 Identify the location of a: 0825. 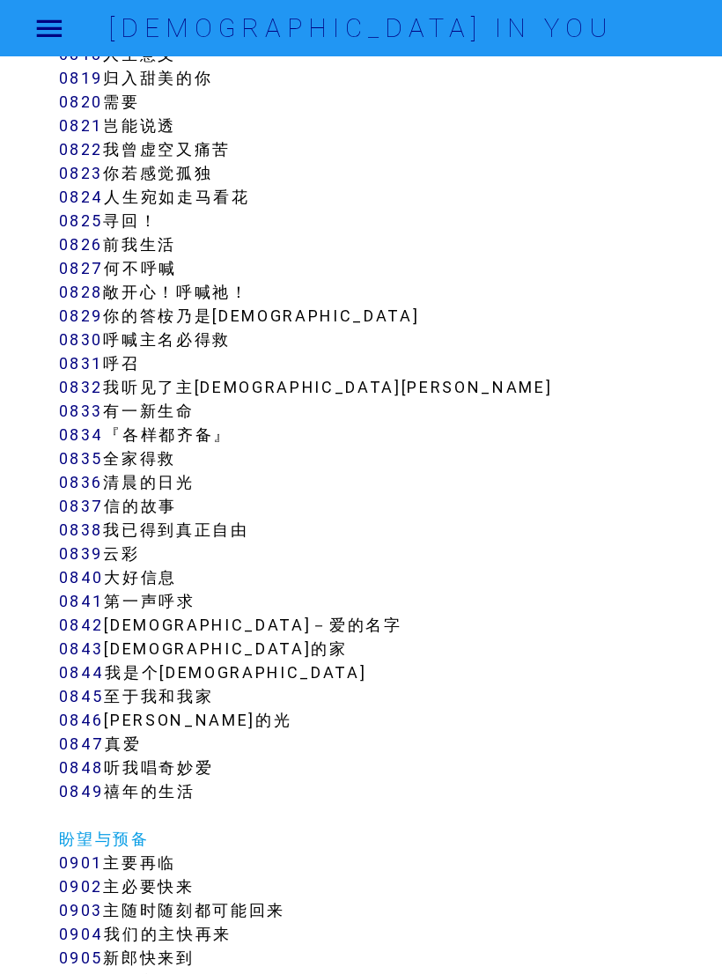
(81, 220).